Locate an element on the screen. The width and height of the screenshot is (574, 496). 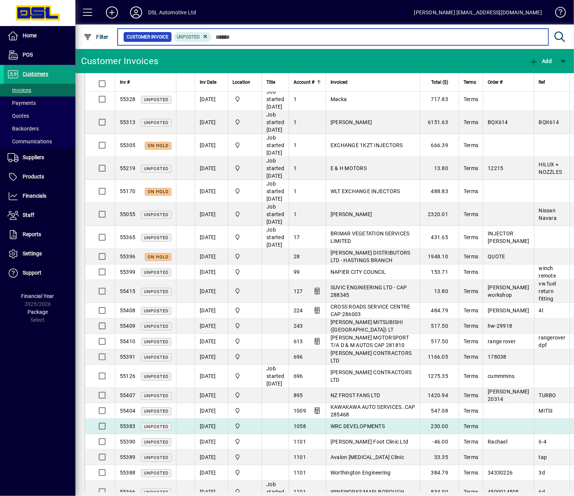
span: 6d is located at coordinates (542, 492).